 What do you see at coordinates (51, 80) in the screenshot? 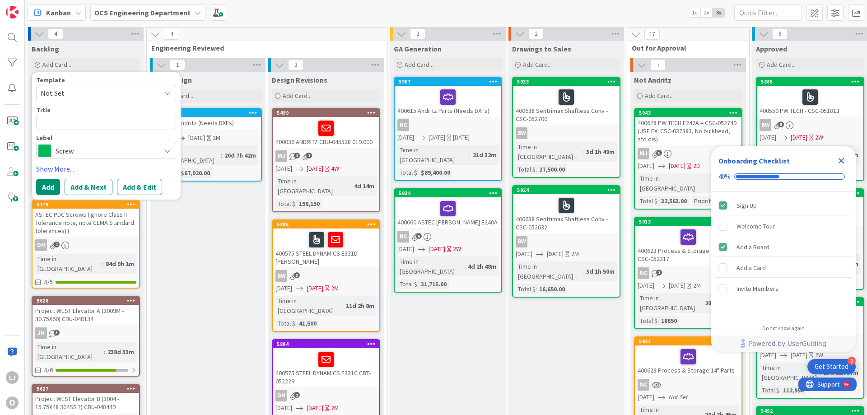
I see `span: Template` at bounding box center [51, 80].